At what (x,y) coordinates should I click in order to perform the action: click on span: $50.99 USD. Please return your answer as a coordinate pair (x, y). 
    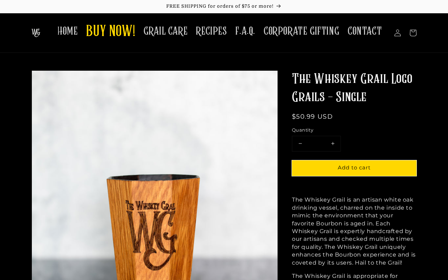
    Looking at the image, I should click on (312, 117).